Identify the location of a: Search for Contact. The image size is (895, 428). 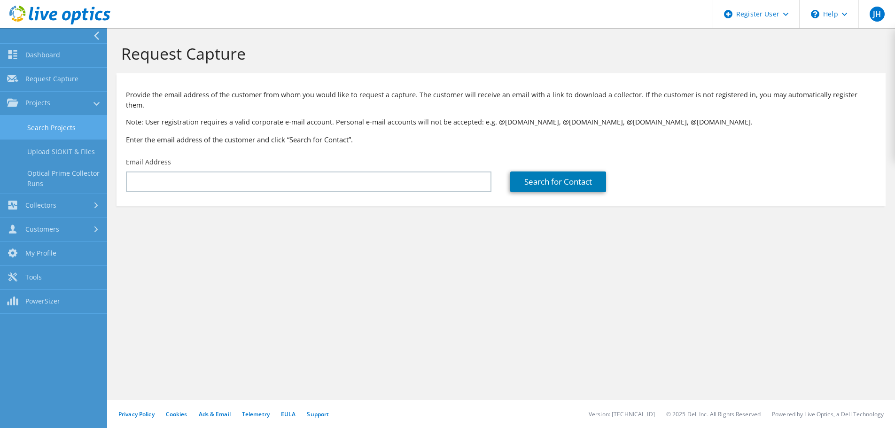
(558, 182).